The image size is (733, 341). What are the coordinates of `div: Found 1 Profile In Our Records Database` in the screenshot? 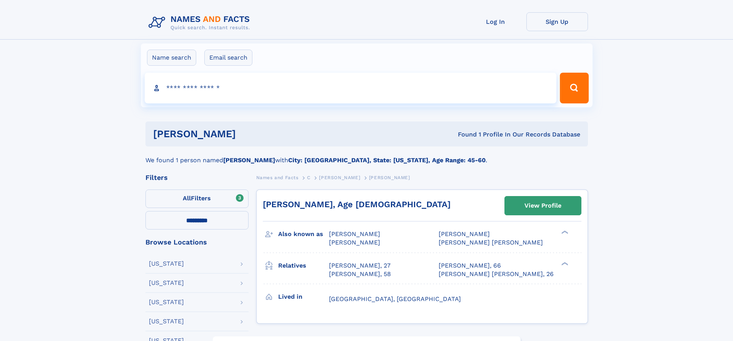 It's located at (463, 135).